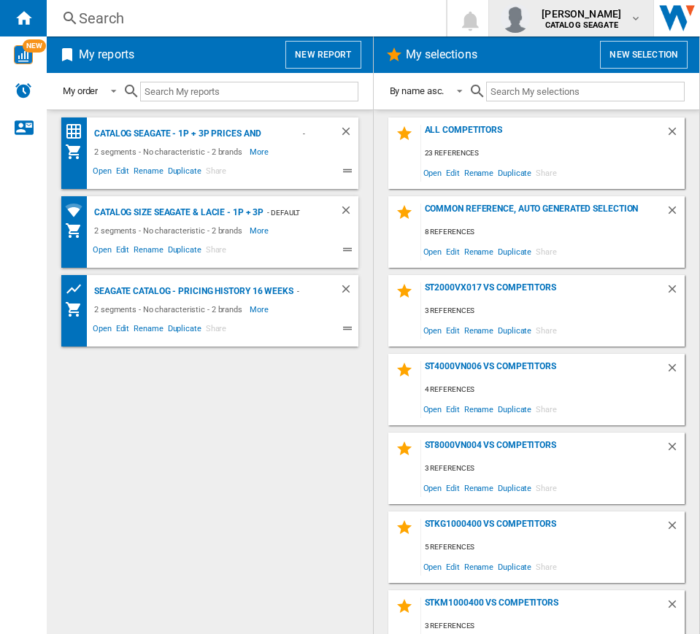 The height and width of the screenshot is (634, 700). I want to click on div: Seagate Catalog - Pricing history 16 weeks, so click(192, 291).